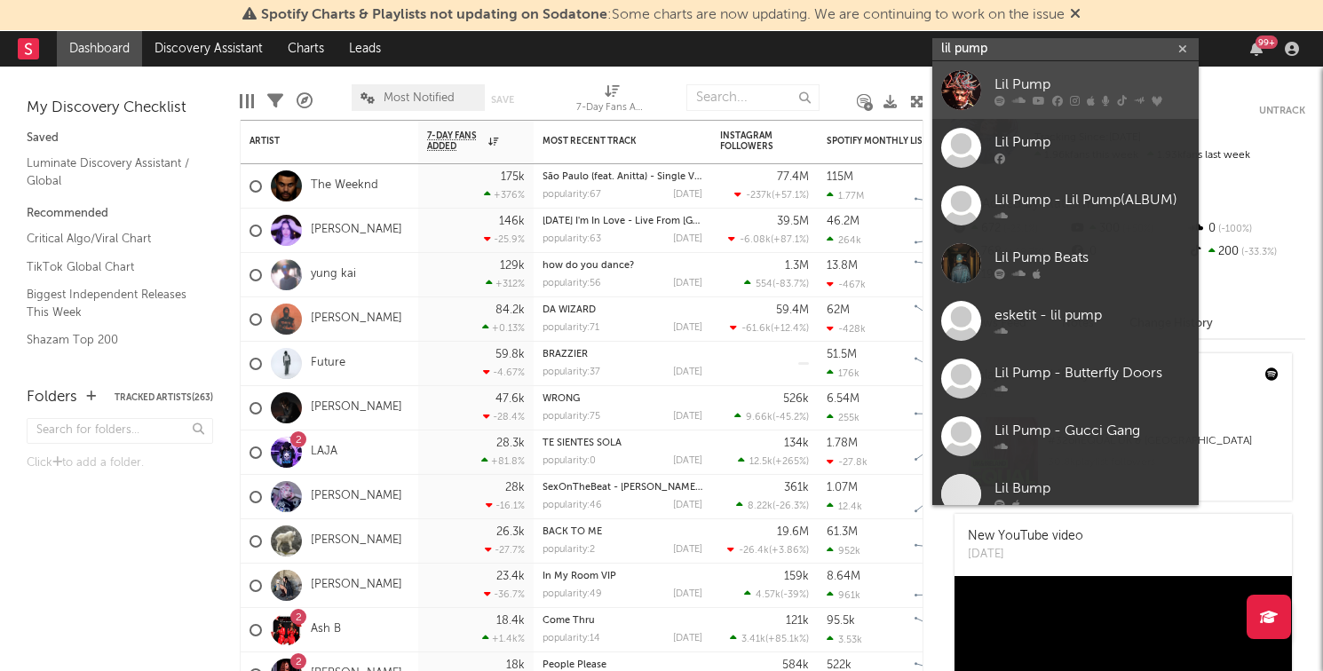  What do you see at coordinates (504, 328) in the screenshot?
I see `div: +0.13 %` at bounding box center [504, 328].